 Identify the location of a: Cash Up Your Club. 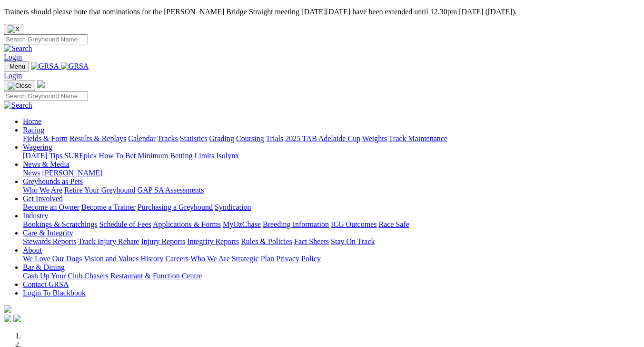
(52, 275).